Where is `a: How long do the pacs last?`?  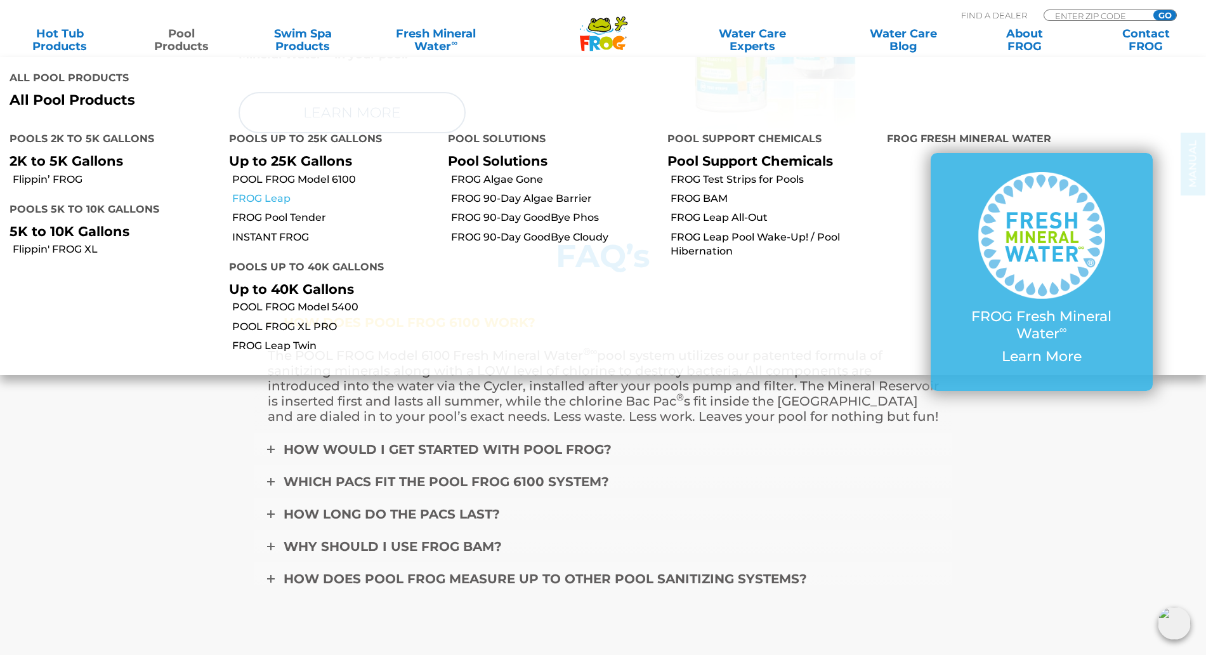
a: How long do the pacs last? is located at coordinates (603, 514).